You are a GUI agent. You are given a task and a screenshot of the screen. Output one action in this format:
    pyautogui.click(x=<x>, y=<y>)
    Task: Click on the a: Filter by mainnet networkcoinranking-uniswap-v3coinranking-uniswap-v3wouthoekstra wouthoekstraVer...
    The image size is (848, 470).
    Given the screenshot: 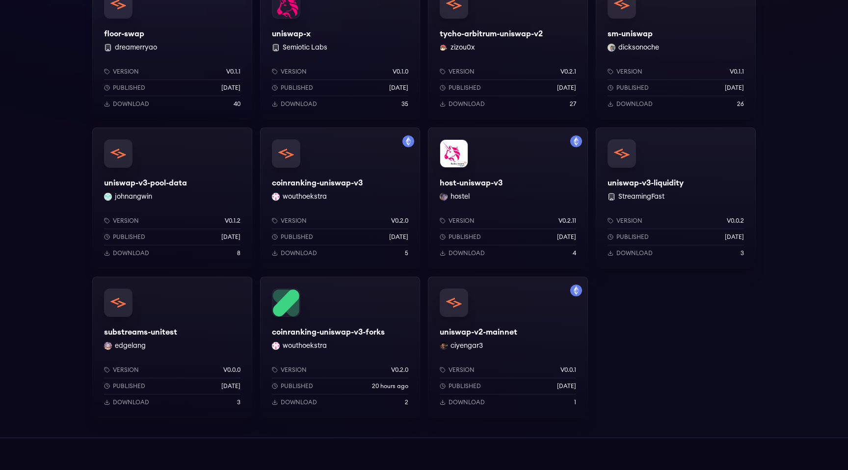 What is the action you would take?
    pyautogui.click(x=340, y=198)
    